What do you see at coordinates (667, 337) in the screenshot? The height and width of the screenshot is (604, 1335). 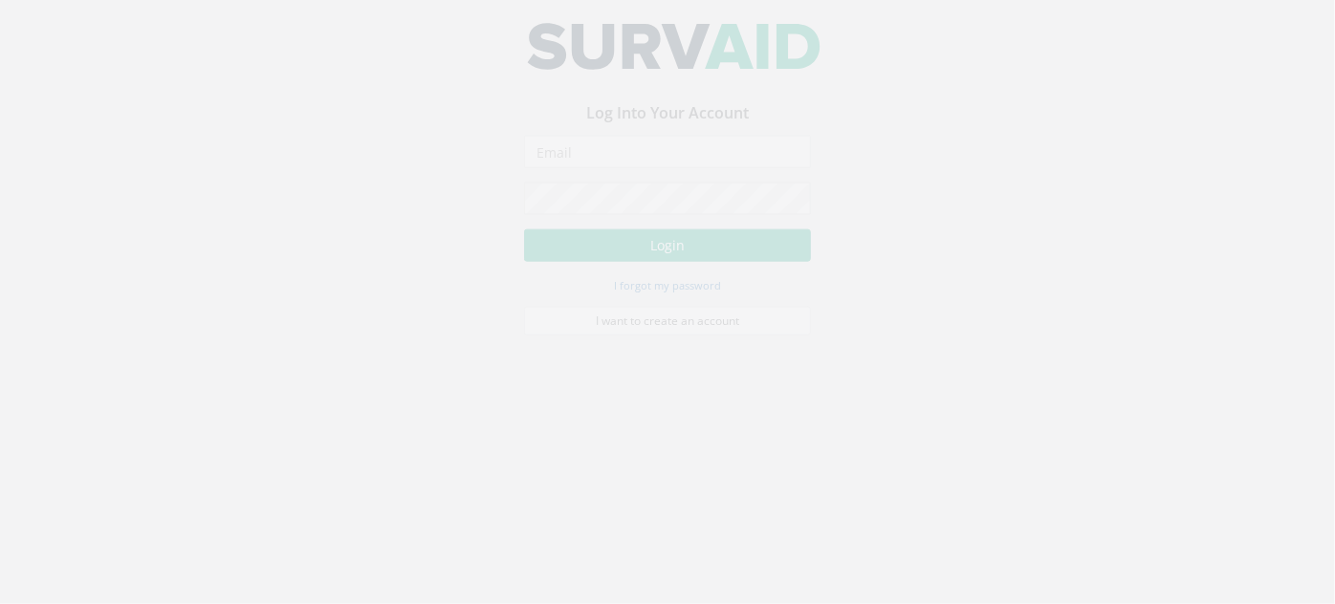 I see `a: I want to create an account` at bounding box center [667, 337].